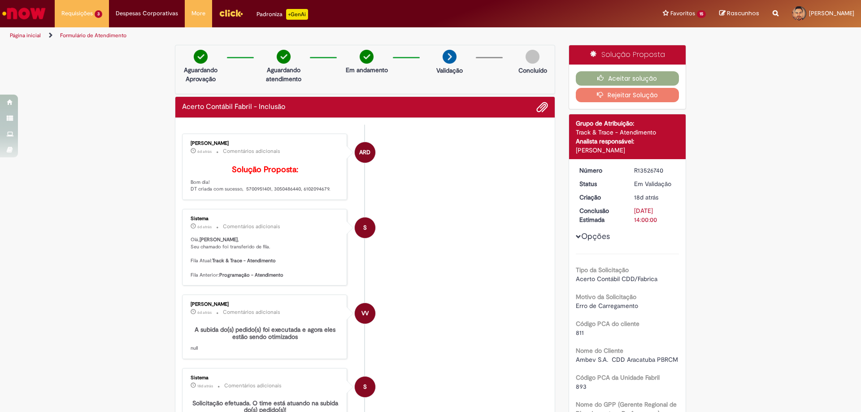 The image size is (861, 412). Describe the element at coordinates (204, 312) in the screenshot. I see `time: 24/09/2025 09:54:02` at that location.